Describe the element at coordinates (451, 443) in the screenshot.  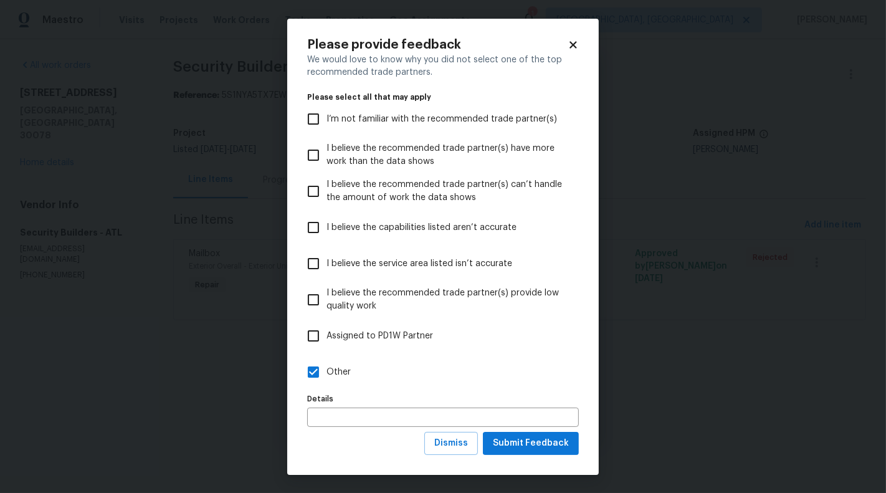
I see `span: Dismiss` at that location.